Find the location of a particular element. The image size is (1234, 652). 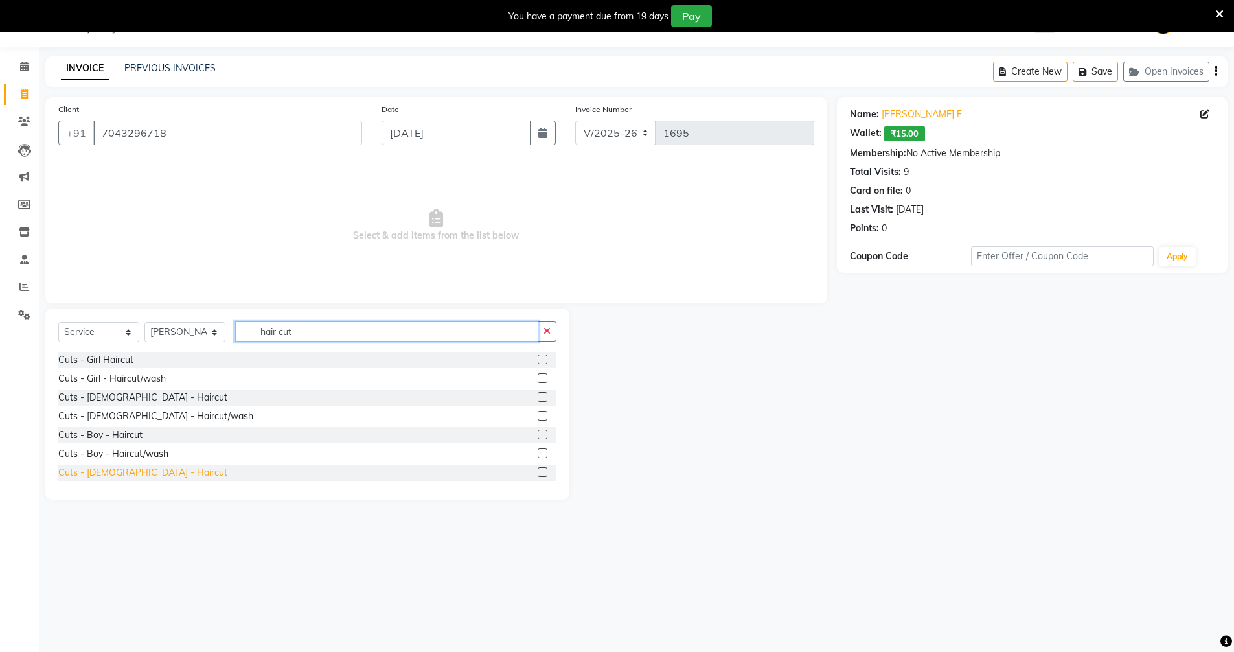

div: 9 is located at coordinates (906, 172).